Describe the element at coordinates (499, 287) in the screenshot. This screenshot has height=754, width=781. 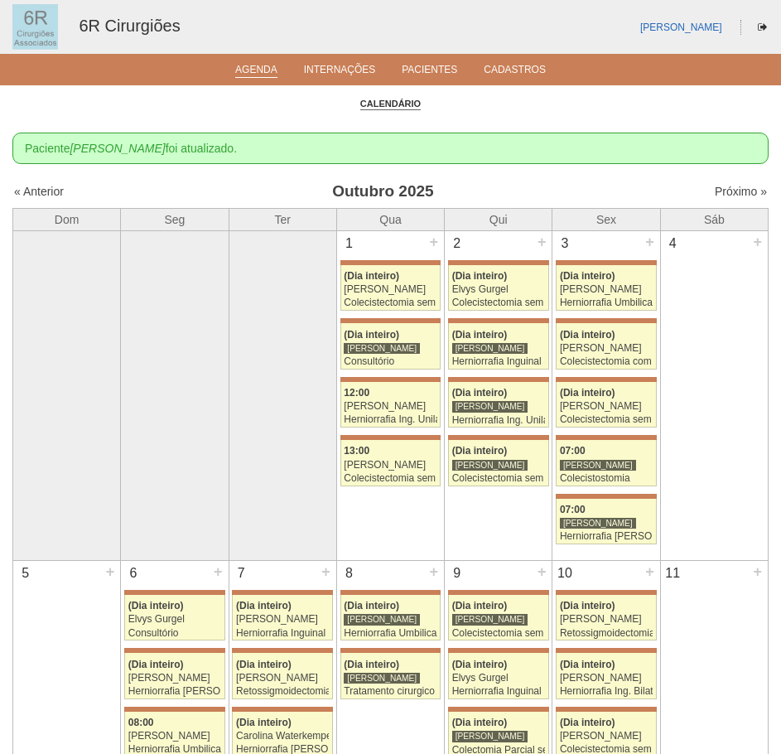
I see `a: (Dia inteiro) Elvys Gurgel Colecistectomia sem Colangiografia VL` at that location.